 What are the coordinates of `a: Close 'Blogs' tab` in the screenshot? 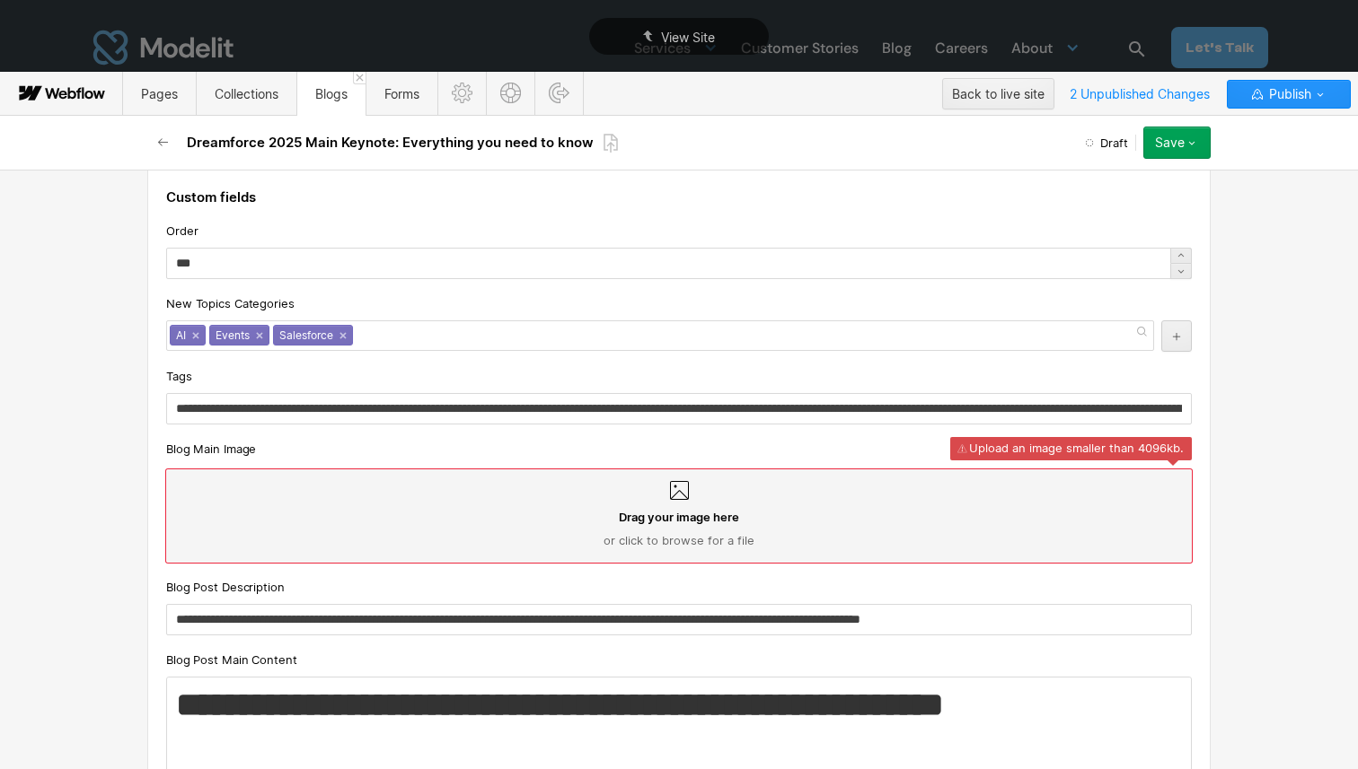 It's located at (359, 78).